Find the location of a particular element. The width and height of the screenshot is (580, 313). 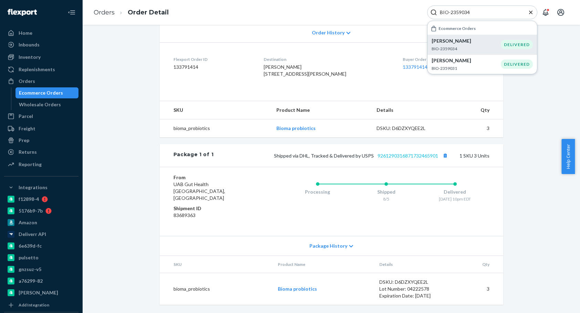

div: Shipped is located at coordinates (386, 192).